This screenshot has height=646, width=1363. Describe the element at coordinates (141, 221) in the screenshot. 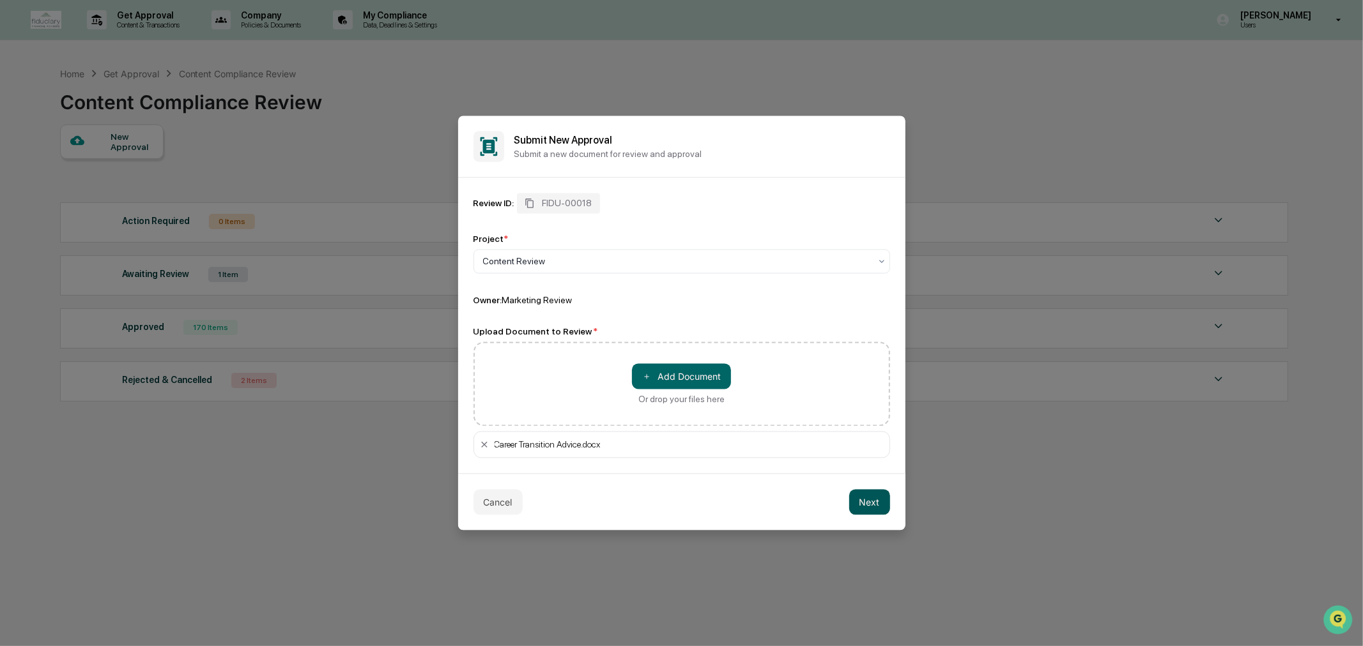

I see `span: Pylon` at that location.